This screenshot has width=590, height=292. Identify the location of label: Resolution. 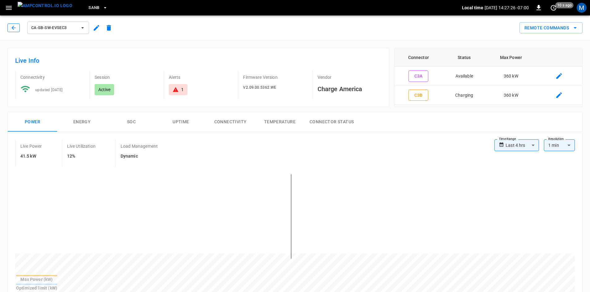
(556, 139).